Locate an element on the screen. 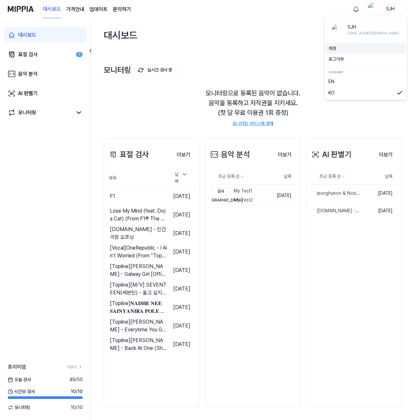 Image resolution: width=415 pixels, height=420 pixels. div: jeonghyeon & Noisy Choice - Too Far | Future House | NCS - Copyright Free Music is located at coordinates (335, 193).